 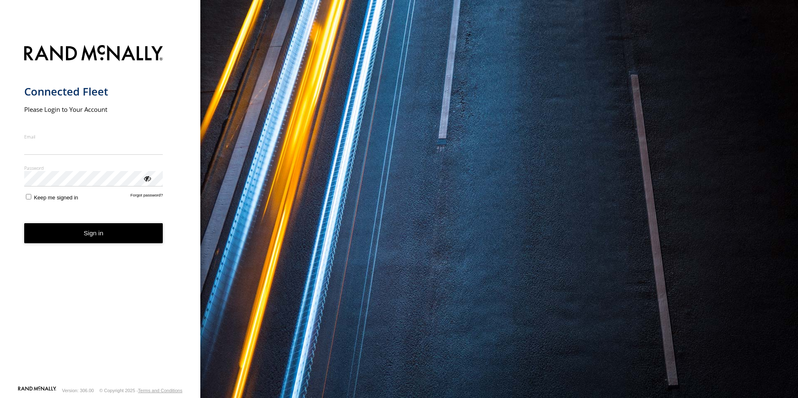 I want to click on a: Forgot password?, so click(x=147, y=197).